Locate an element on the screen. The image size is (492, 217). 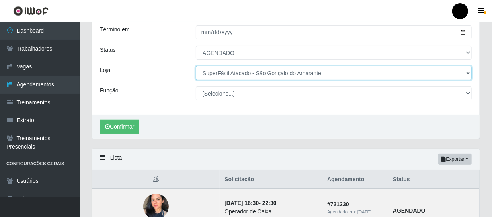
label: Função is located at coordinates (109, 90).